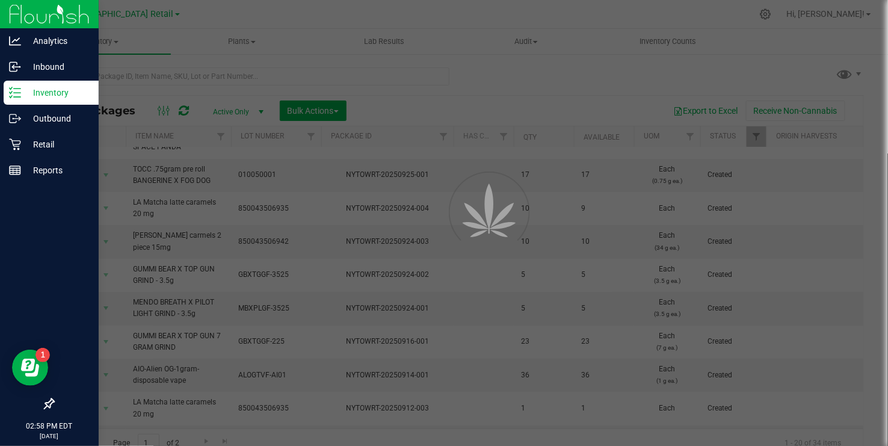 Image resolution: width=888 pixels, height=446 pixels. Describe the element at coordinates (15, 144) in the screenshot. I see `inline-svg: Retail` at that location.